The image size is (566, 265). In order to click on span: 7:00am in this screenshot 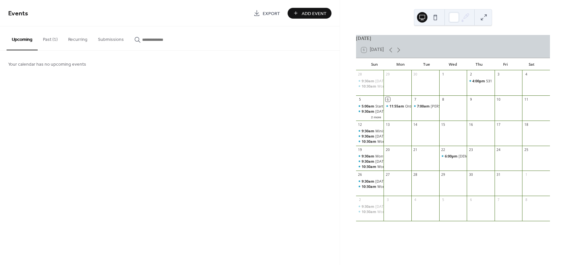, I will do `click(423, 106)`.